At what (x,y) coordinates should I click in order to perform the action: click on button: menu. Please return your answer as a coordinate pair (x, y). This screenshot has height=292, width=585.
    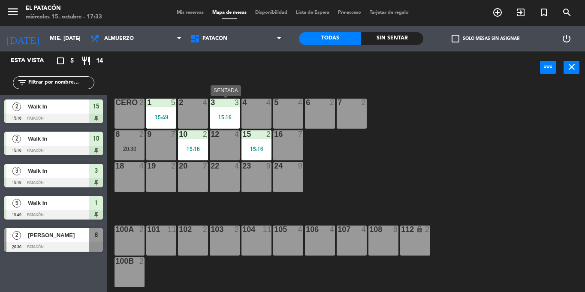
    Looking at the image, I should click on (13, 13).